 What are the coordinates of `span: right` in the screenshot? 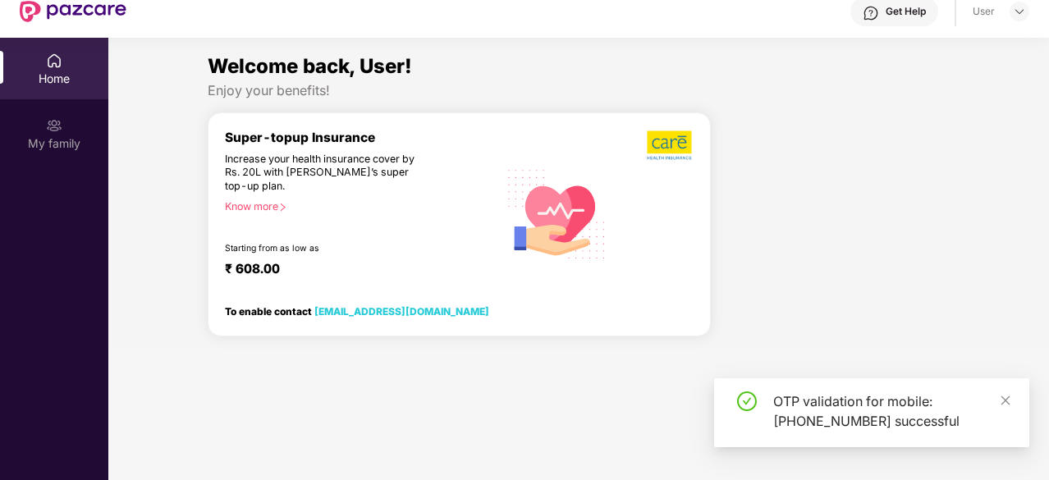 It's located at (282, 207).